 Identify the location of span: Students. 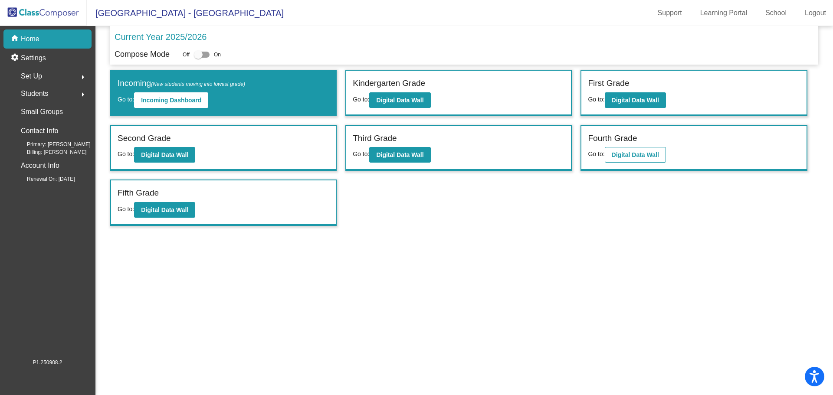
(34, 94).